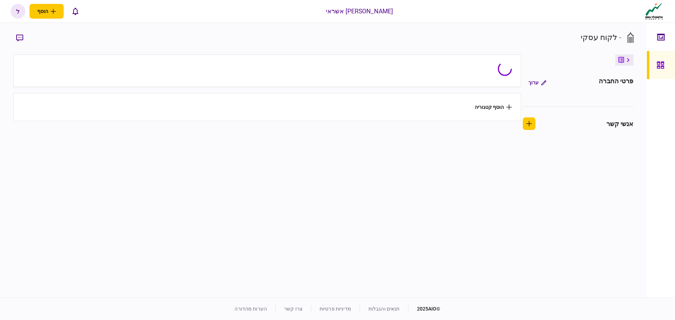 This screenshot has width=675, height=320. What do you see at coordinates (653, 11) in the screenshot?
I see `img: client company logo` at bounding box center [653, 11].